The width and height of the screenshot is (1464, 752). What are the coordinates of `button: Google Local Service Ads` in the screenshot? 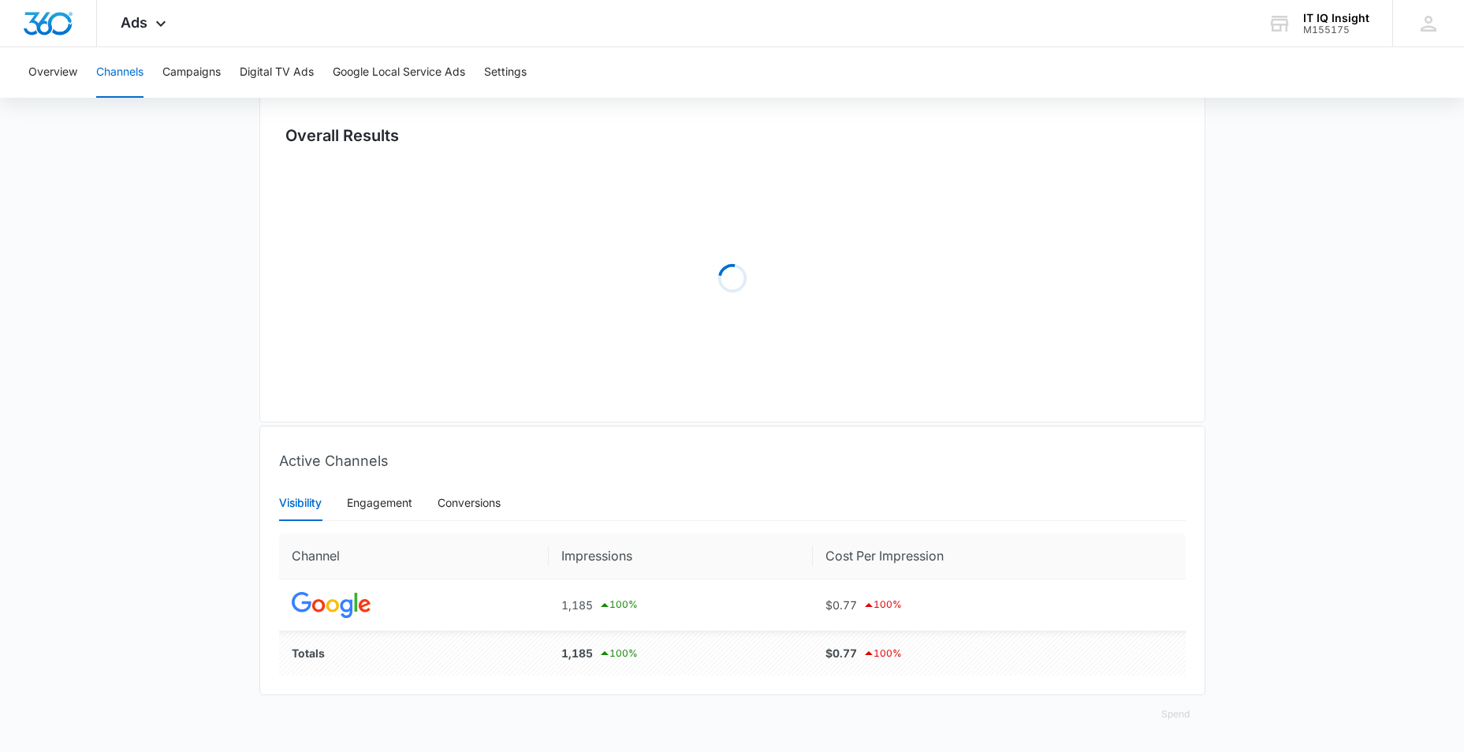 It's located at (399, 73).